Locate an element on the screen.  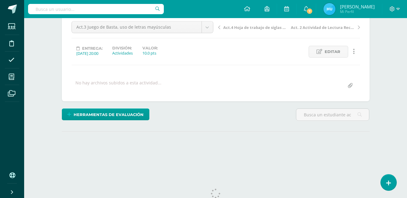
span: Entrega: is located at coordinates (92, 48).